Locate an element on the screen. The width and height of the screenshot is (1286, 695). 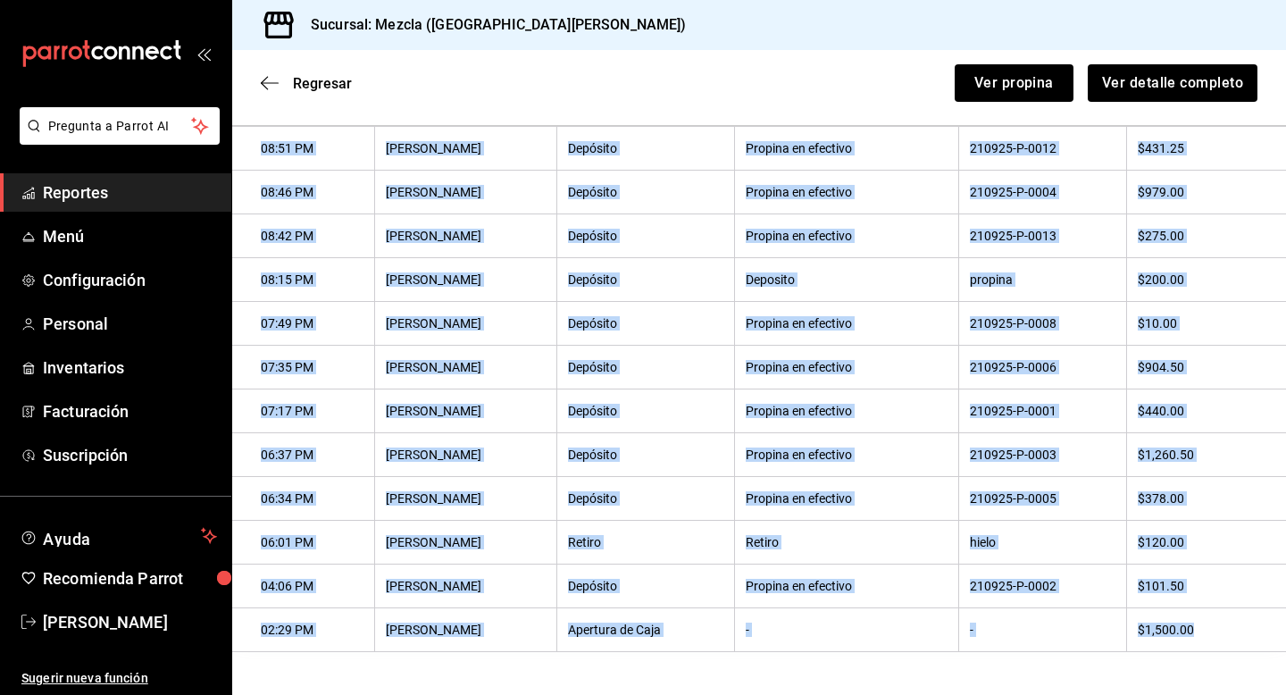
th: 07:49 PM is located at coordinates (304, 323).